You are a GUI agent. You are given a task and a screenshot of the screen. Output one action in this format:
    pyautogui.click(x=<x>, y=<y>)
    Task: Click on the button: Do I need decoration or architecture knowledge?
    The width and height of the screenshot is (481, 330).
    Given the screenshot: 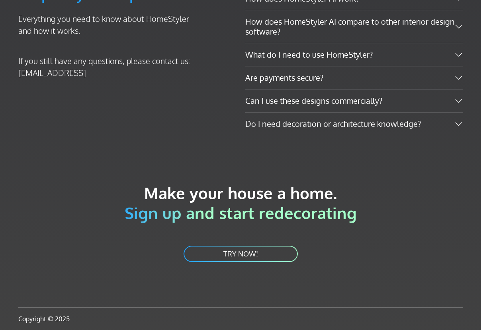 What is the action you would take?
    pyautogui.click(x=354, y=124)
    